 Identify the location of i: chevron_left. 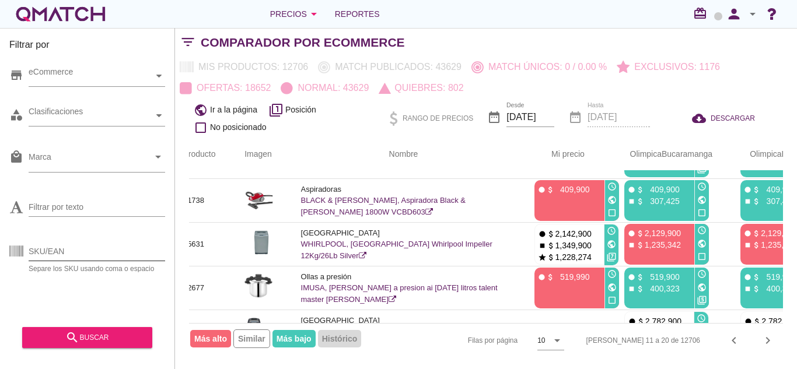
(734, 341).